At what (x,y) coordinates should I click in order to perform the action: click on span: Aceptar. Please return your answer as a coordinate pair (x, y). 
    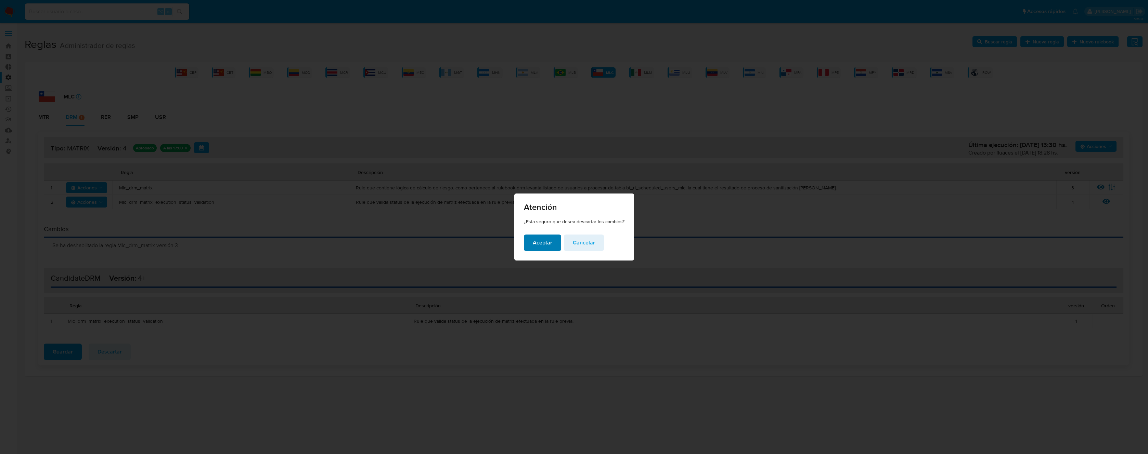
    Looking at the image, I should click on (542, 243).